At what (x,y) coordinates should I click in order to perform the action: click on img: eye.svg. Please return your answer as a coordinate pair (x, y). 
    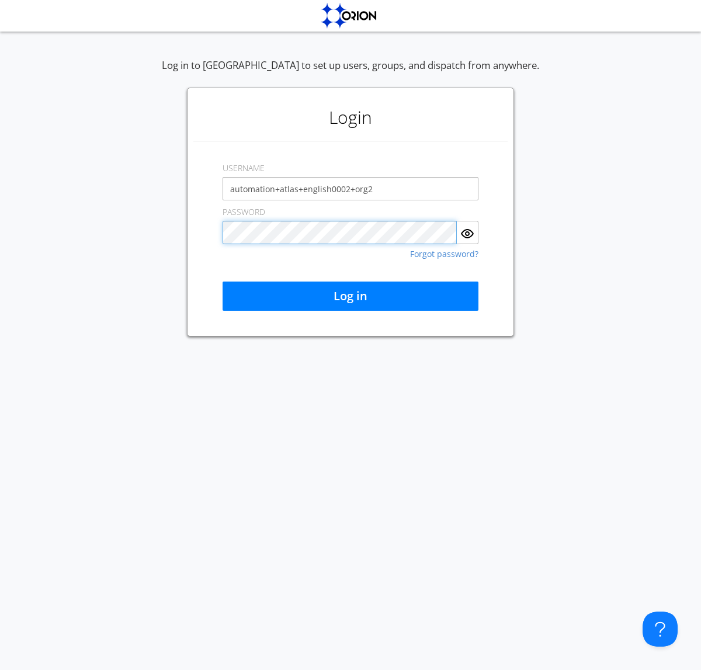
    Looking at the image, I should click on (468, 234).